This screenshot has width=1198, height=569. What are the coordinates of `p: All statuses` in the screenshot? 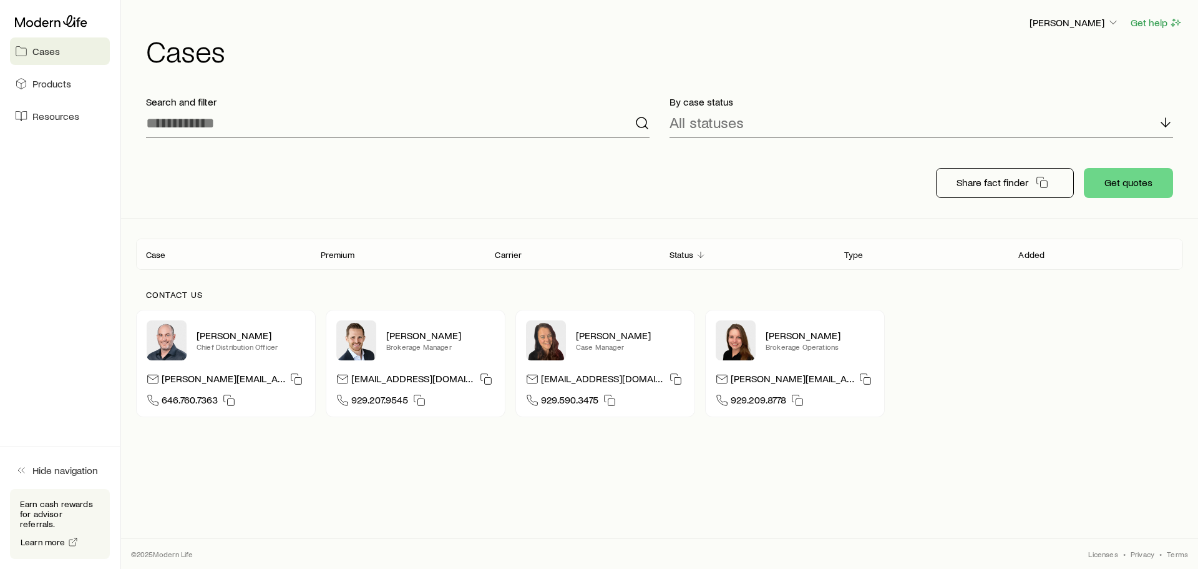 It's located at (707, 122).